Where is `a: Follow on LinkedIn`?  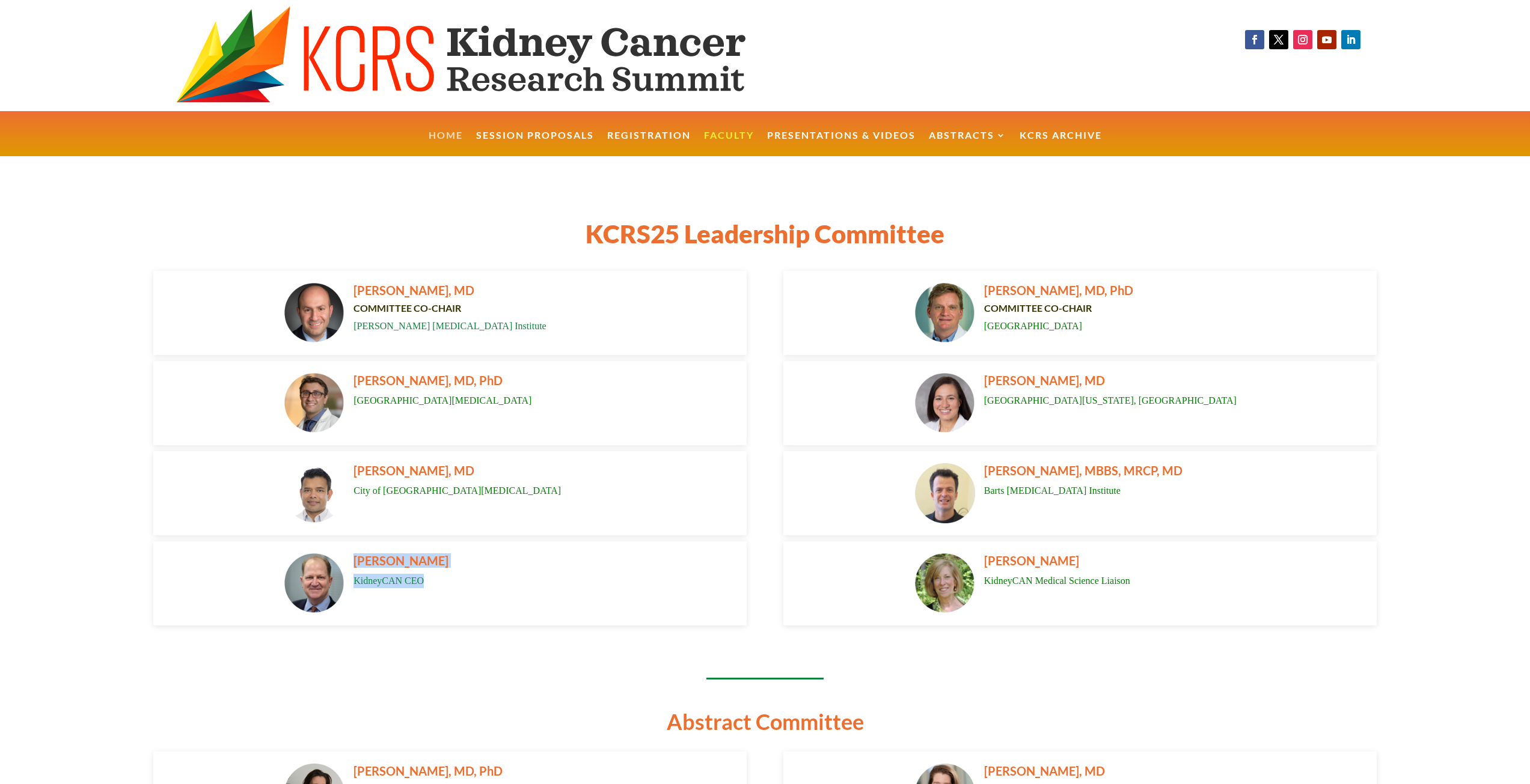 a: Follow on LinkedIn is located at coordinates (1350, 39).